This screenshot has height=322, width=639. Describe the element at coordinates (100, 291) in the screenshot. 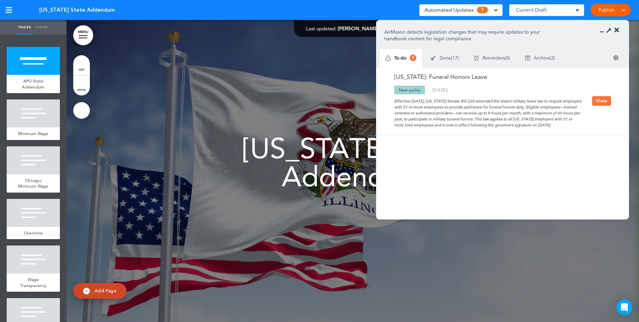

I see `a: Add Page` at that location.